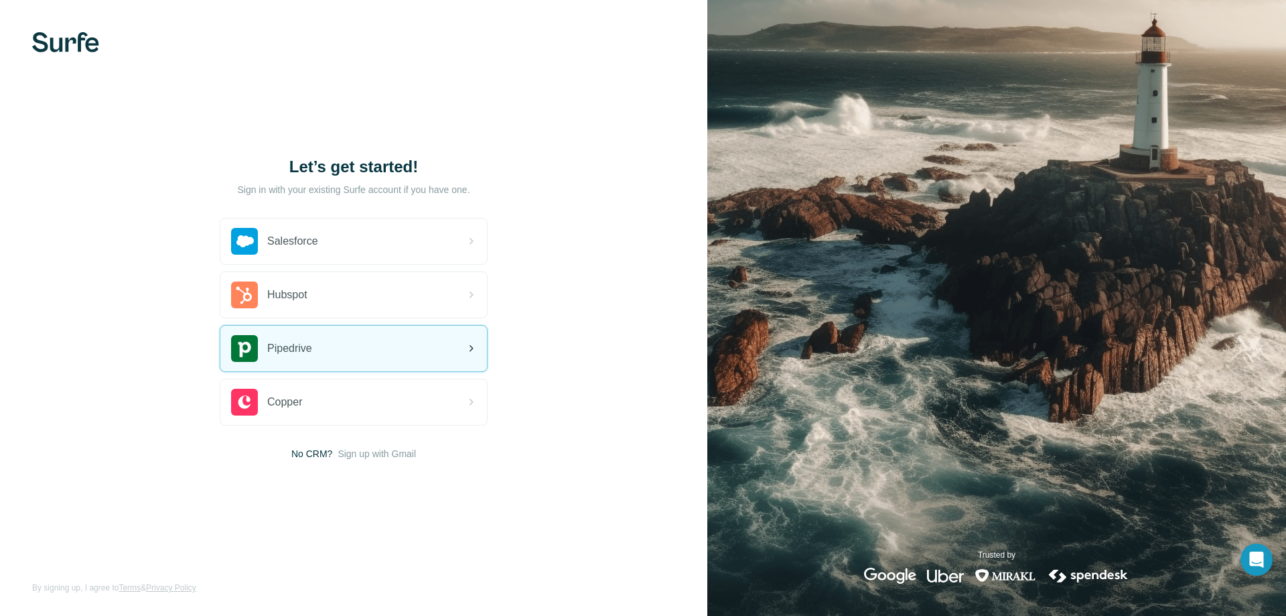 This screenshot has width=1286, height=616. I want to click on span: Salesforce, so click(293, 241).